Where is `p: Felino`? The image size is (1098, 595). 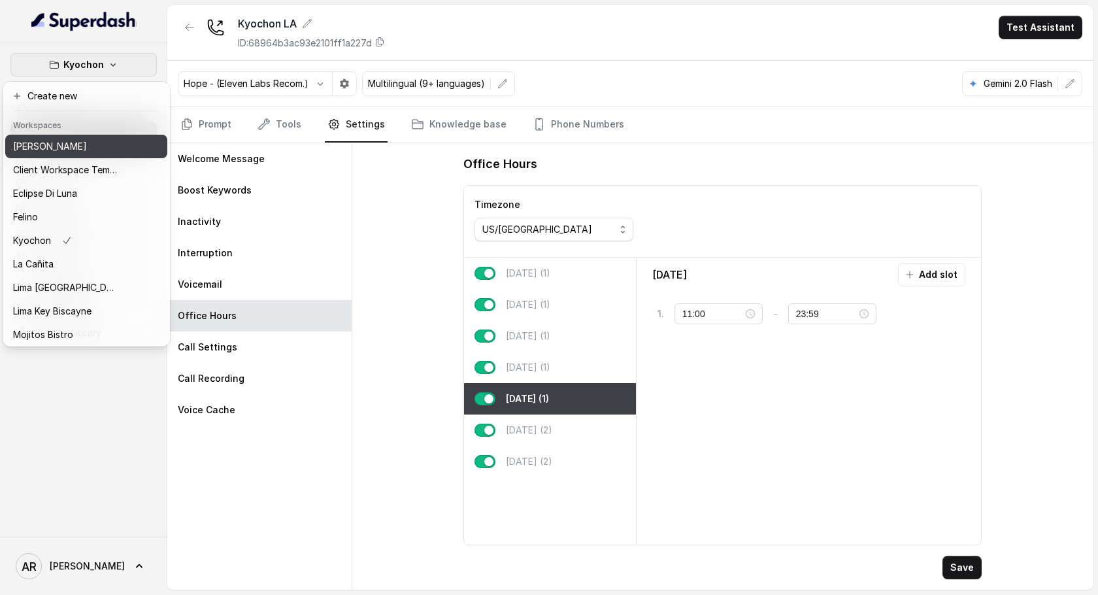 p: Felino is located at coordinates (25, 217).